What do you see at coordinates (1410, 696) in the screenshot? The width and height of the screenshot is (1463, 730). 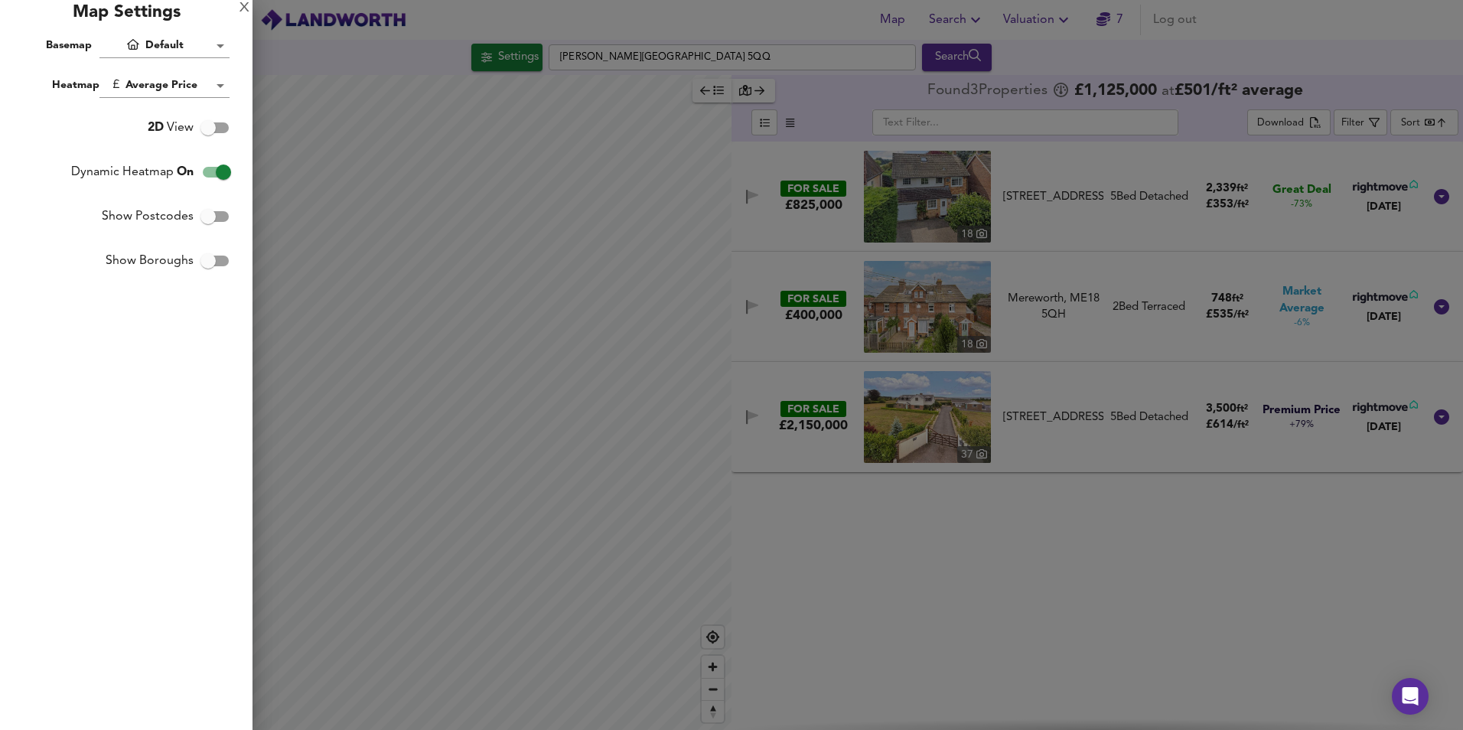 I see `div: Open Intercom Messenger` at bounding box center [1410, 696].